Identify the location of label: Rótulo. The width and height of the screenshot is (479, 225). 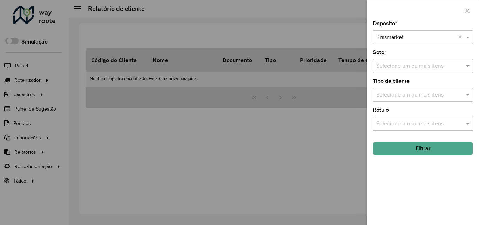
(380, 110).